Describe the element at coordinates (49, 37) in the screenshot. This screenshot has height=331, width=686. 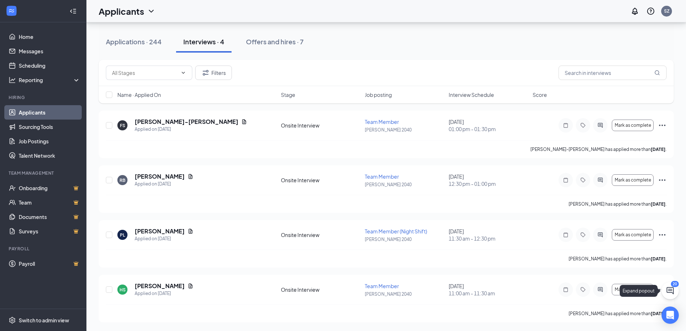
I see `a: Home` at that location.